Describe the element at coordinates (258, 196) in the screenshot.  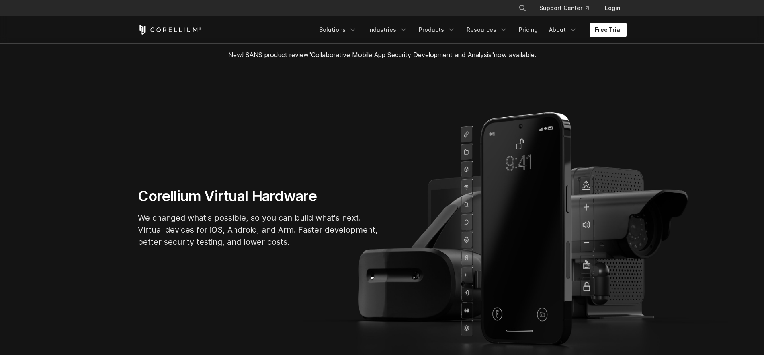
I see `h1: Corellium Virtual Hardware` at that location.